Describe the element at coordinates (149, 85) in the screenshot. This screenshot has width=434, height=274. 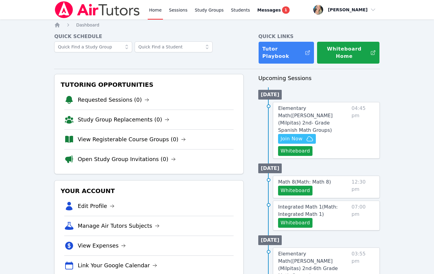
I see `h3: Tutoring Opportunities` at that location.